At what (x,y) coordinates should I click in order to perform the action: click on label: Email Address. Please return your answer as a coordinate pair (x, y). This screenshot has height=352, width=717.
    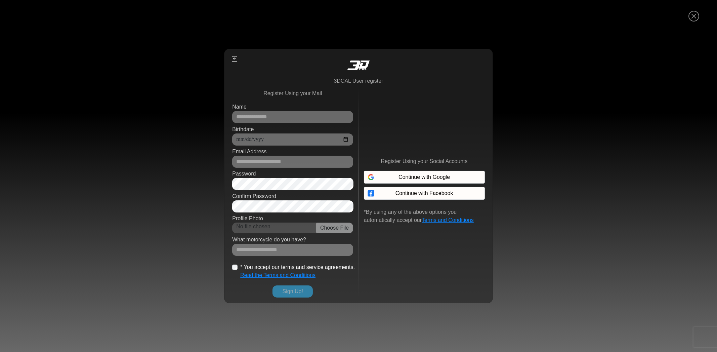
    Looking at the image, I should click on (249, 151).